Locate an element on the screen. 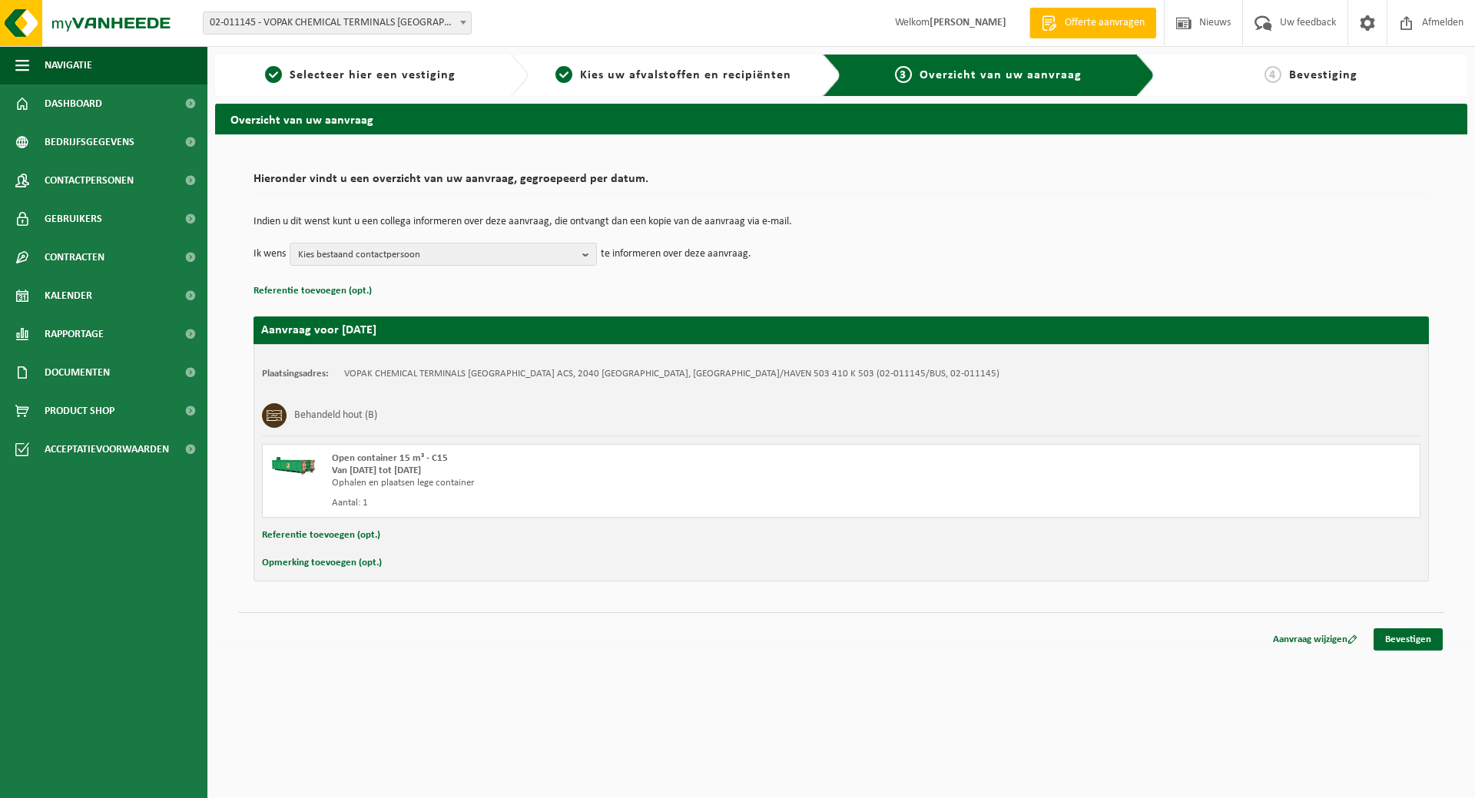 The image size is (1475, 798). p: Indien u dit wenst kunt u een collega informeren over deze aanvraag, die ontvangt dan een kopie v... is located at coordinates (841, 222).